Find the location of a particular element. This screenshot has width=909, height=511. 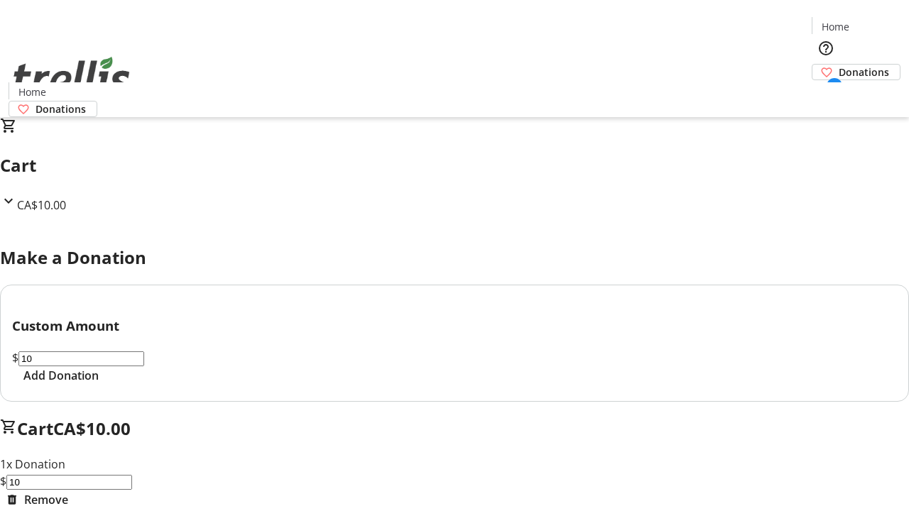

span: Remove is located at coordinates (46, 500).